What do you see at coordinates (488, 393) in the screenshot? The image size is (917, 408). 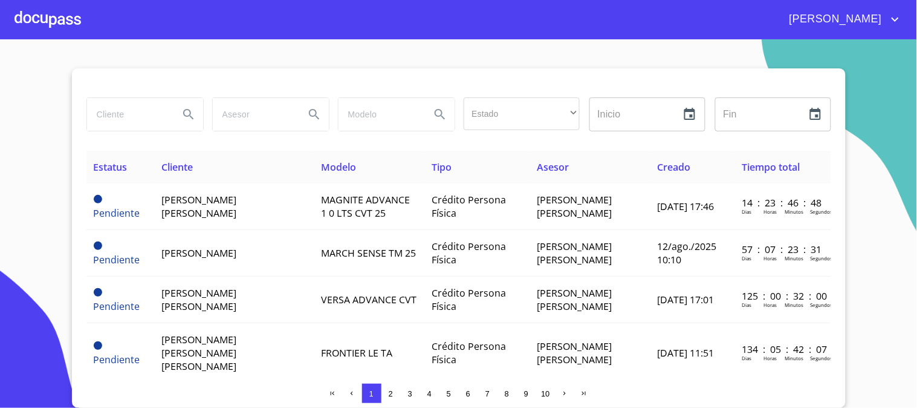 I see `button: 7` at bounding box center [488, 393].